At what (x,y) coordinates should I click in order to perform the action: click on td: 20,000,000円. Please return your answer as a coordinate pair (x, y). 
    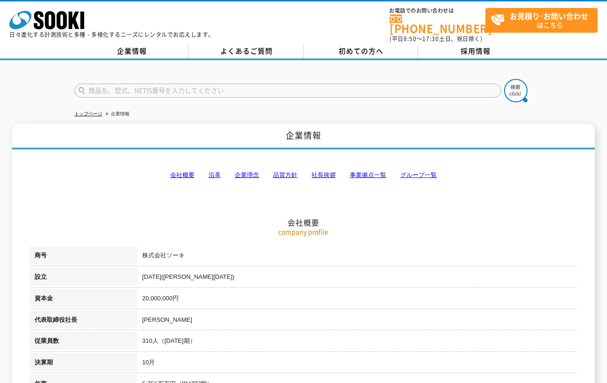
    Looking at the image, I should click on (357, 300).